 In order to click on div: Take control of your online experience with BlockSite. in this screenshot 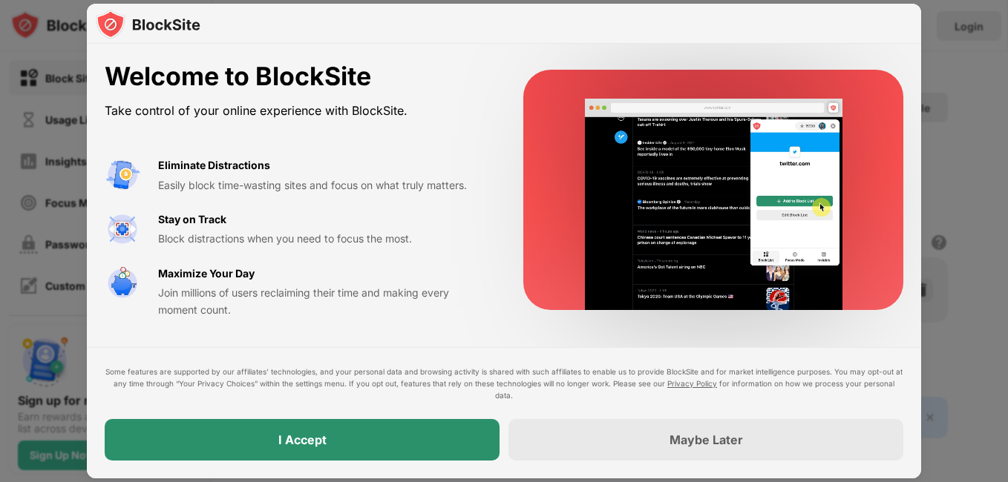, I will do `click(296, 111)`.